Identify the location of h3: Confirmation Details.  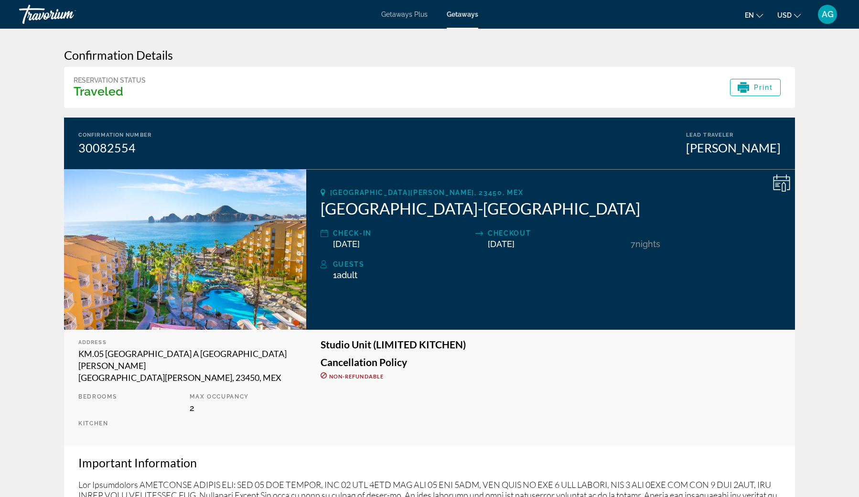
(429, 55).